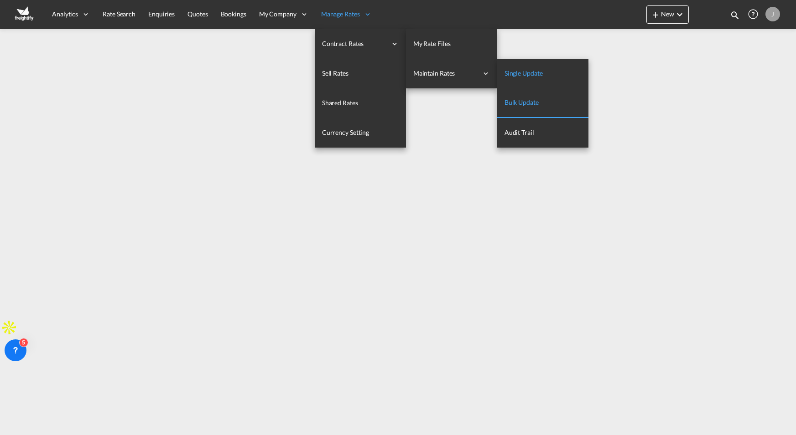 The image size is (796, 435). I want to click on a: Single Update, so click(543, 73).